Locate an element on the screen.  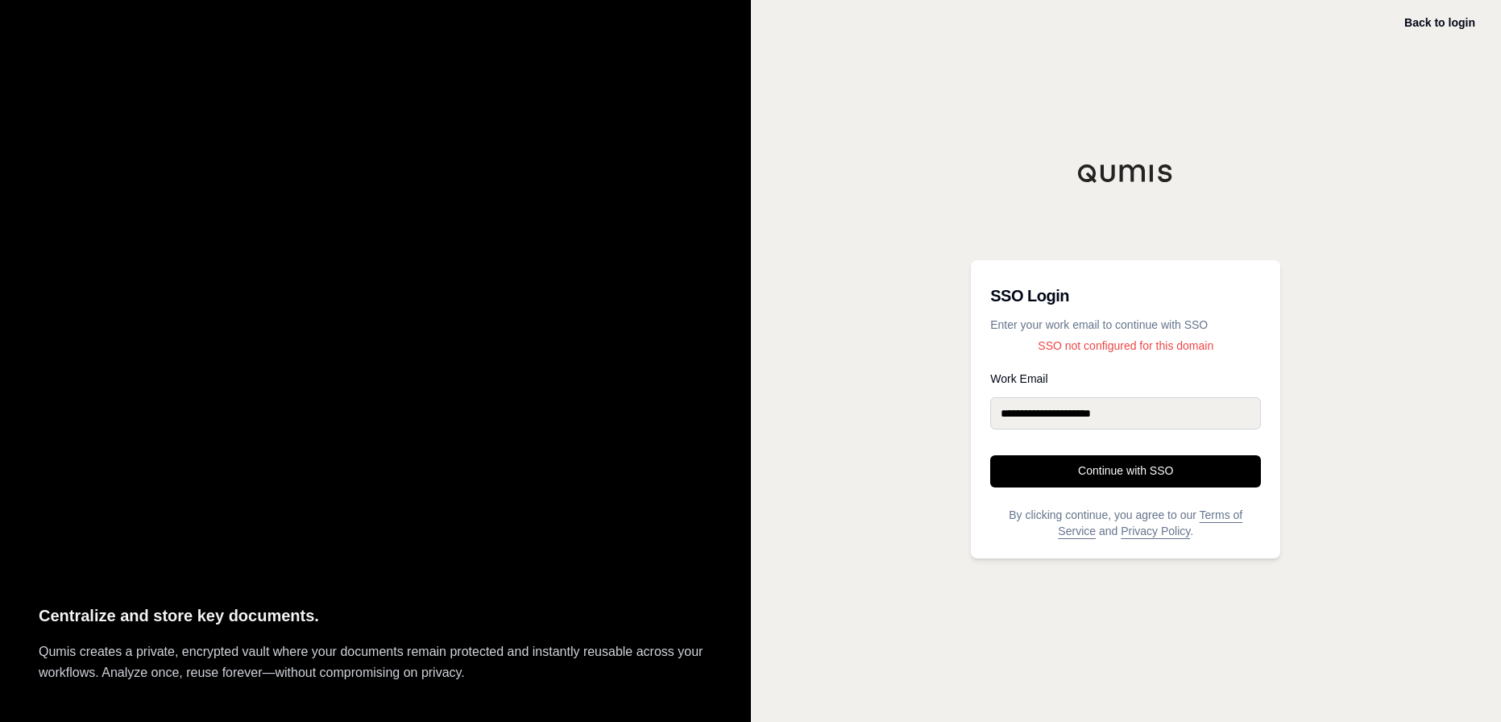
h3: SSO Login is located at coordinates (1126, 296).